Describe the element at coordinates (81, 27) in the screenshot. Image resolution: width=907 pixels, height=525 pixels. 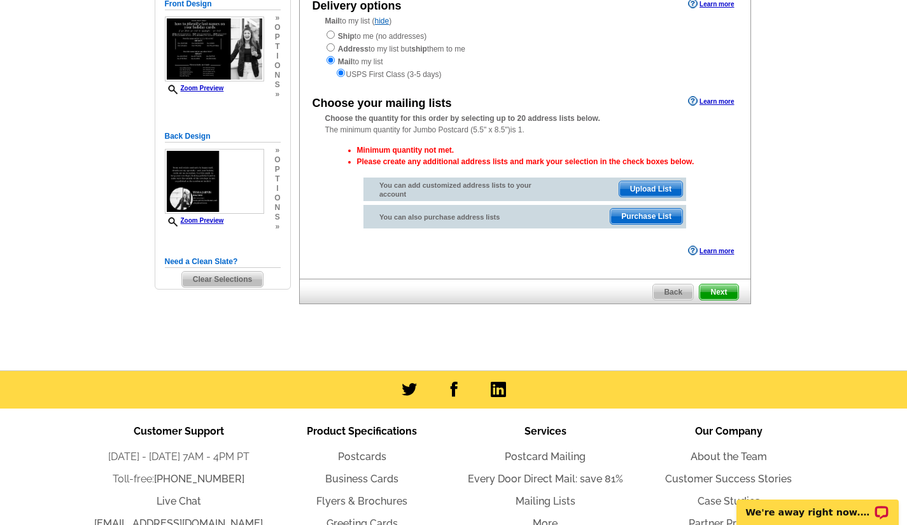
I see `p: We're away right now. Please check back later!` at that location.